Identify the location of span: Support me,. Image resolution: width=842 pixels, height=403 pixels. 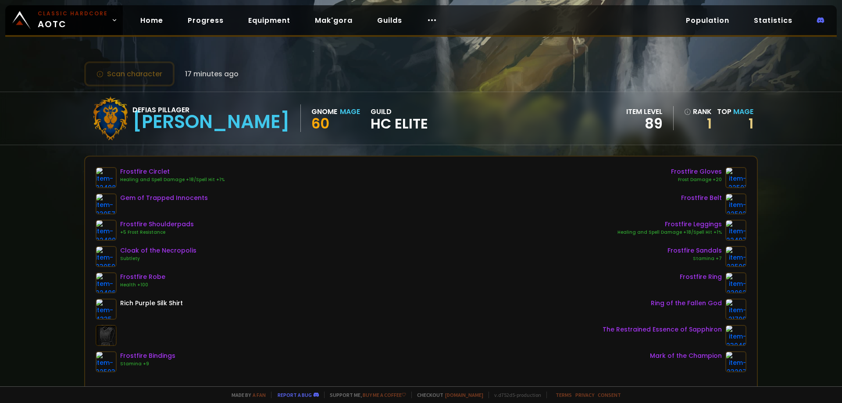
(365, 395).